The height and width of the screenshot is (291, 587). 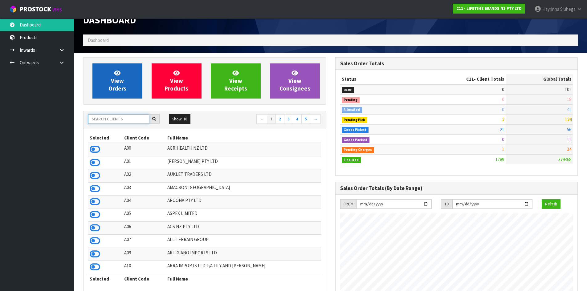 I want to click on td: ARTIGIANO IMPORTS LTD, so click(x=244, y=254).